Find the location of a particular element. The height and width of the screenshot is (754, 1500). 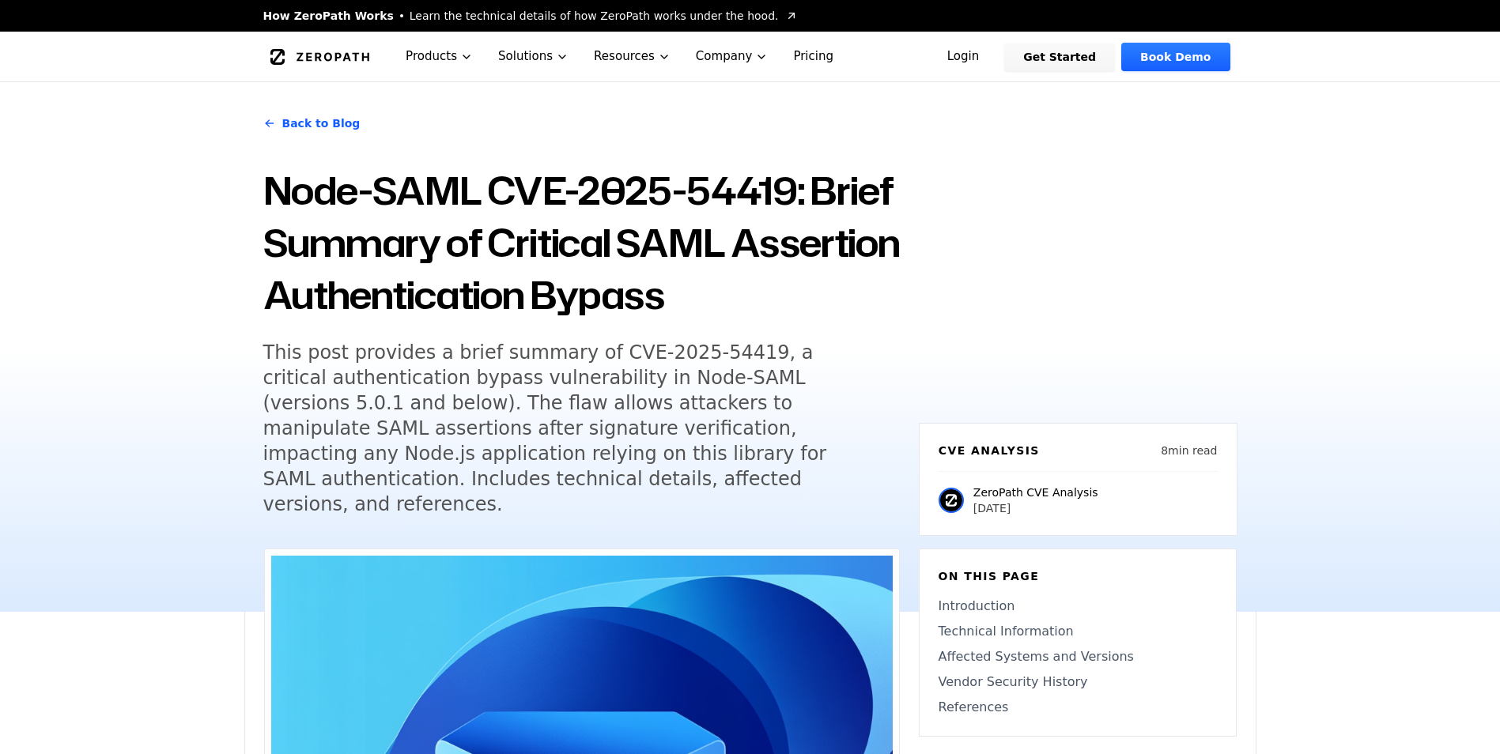

a: References is located at coordinates (1078, 708).